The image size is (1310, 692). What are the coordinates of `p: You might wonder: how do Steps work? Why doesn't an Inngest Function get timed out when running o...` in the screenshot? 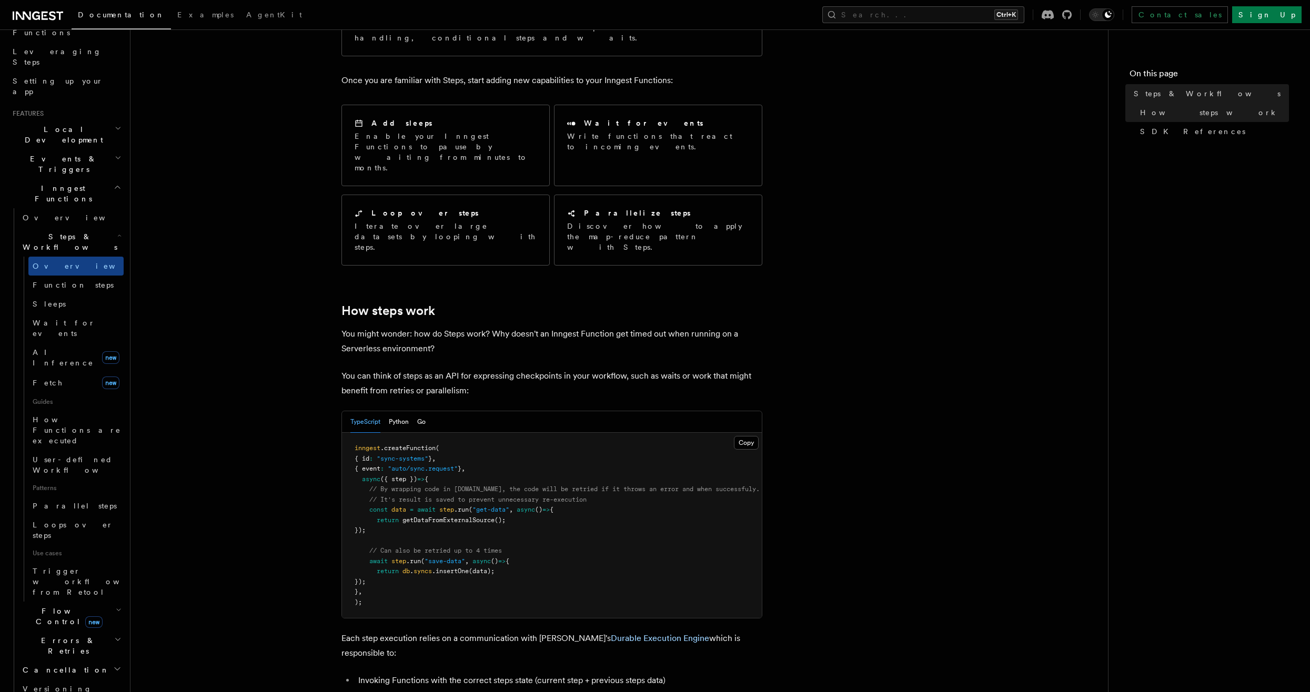 It's located at (552, 341).